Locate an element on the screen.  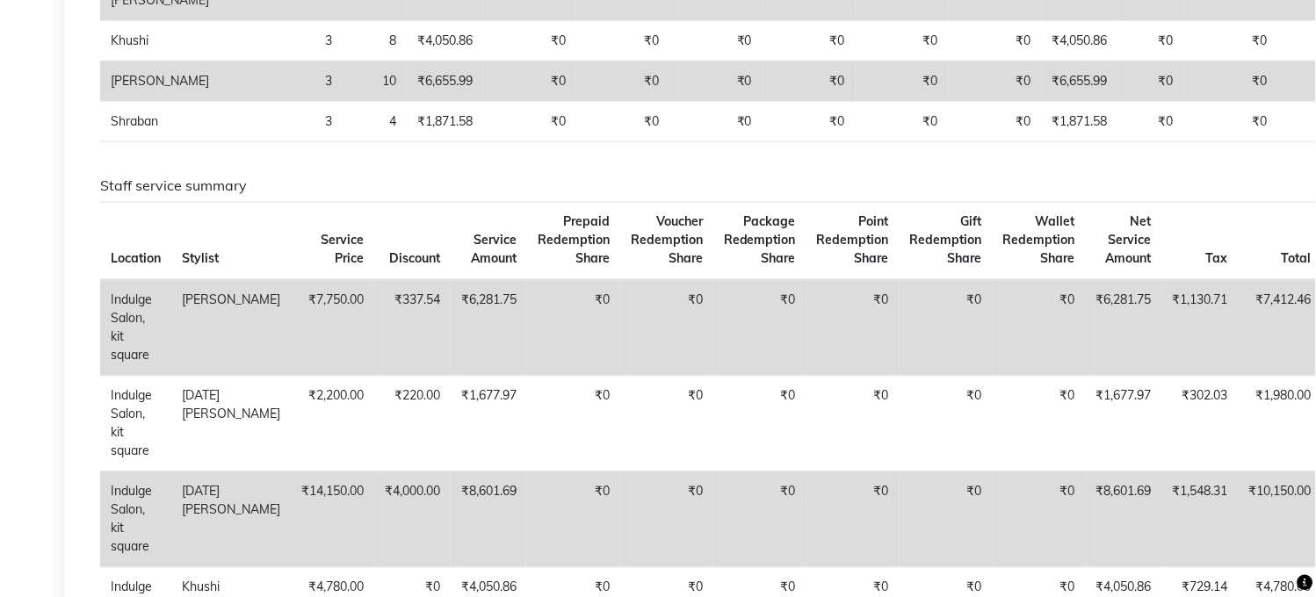
span: Voucher Redemption Share is located at coordinates (667, 241).